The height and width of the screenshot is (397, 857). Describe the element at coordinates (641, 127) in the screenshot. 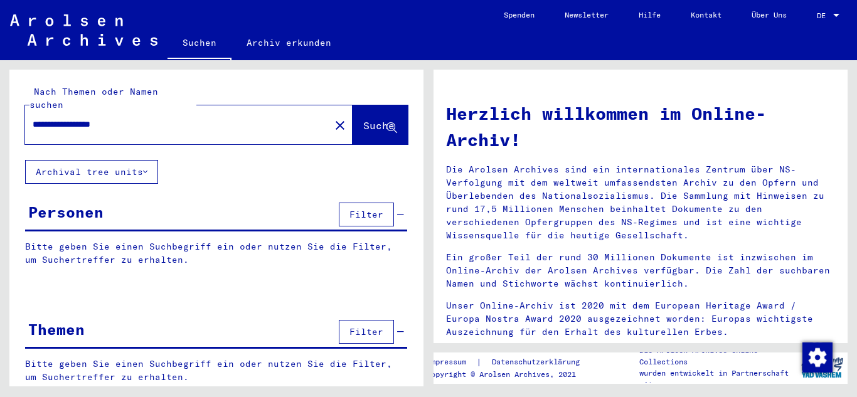

I see `h1: Herzlich willkommen im Online-Archiv!` at that location.